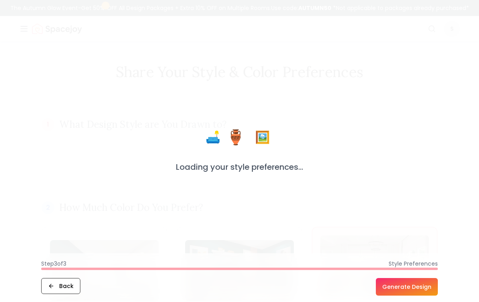 The image size is (479, 302). What do you see at coordinates (239, 167) in the screenshot?
I see `p: Loading your style preferences...` at bounding box center [239, 167].